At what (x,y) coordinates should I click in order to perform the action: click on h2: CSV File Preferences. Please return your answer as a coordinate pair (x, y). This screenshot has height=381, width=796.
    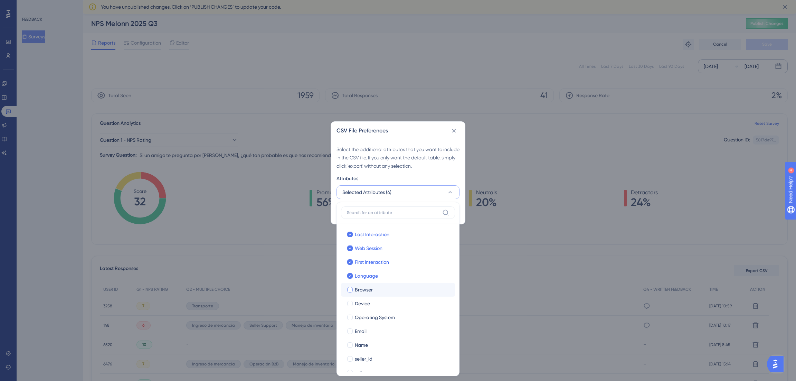
    Looking at the image, I should click on (362, 131).